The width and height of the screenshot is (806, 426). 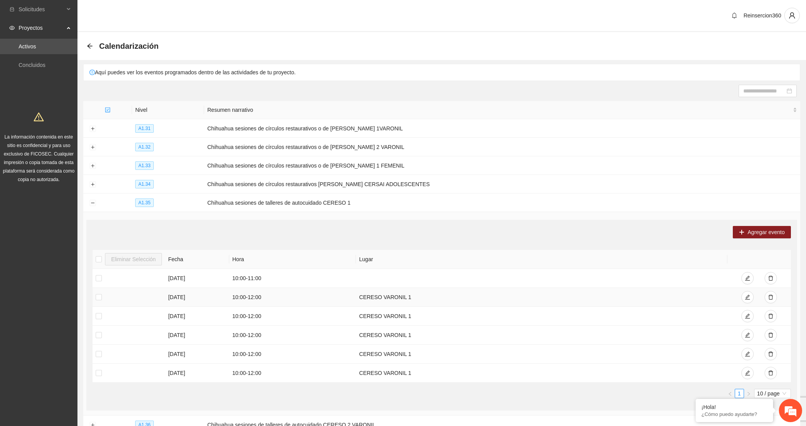 What do you see at coordinates (293, 278) in the screenshot?
I see `td: 10:00 - 11:00` at bounding box center [293, 278].